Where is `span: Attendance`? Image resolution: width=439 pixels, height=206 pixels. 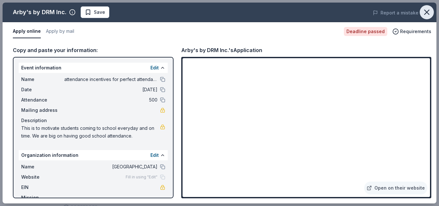 span: Attendance is located at coordinates (43, 100).